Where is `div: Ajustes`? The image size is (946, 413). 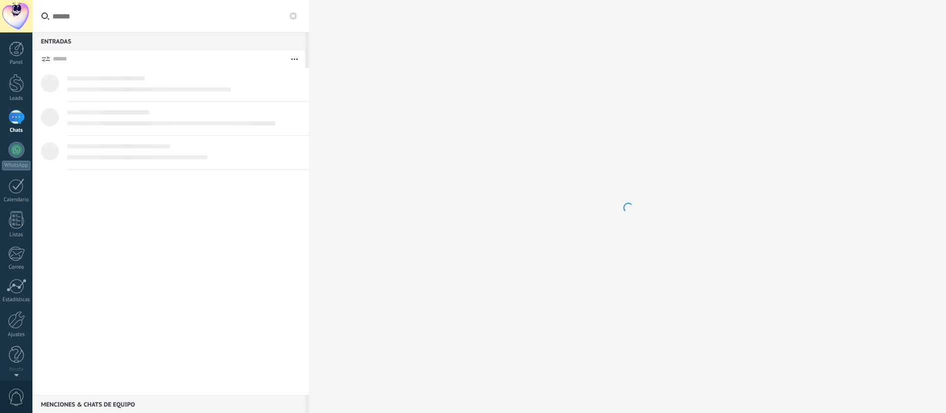
div: Ajustes is located at coordinates (16, 334).